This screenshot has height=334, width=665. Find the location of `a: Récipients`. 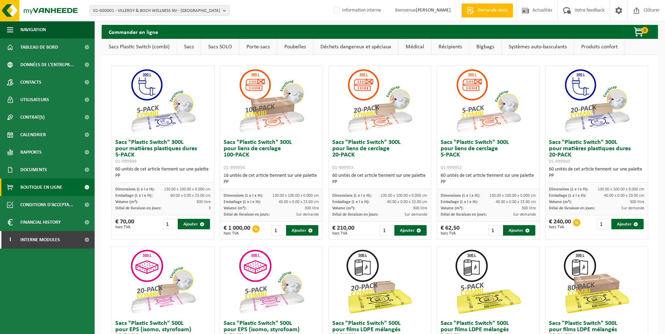

a: Récipients is located at coordinates (450, 47).